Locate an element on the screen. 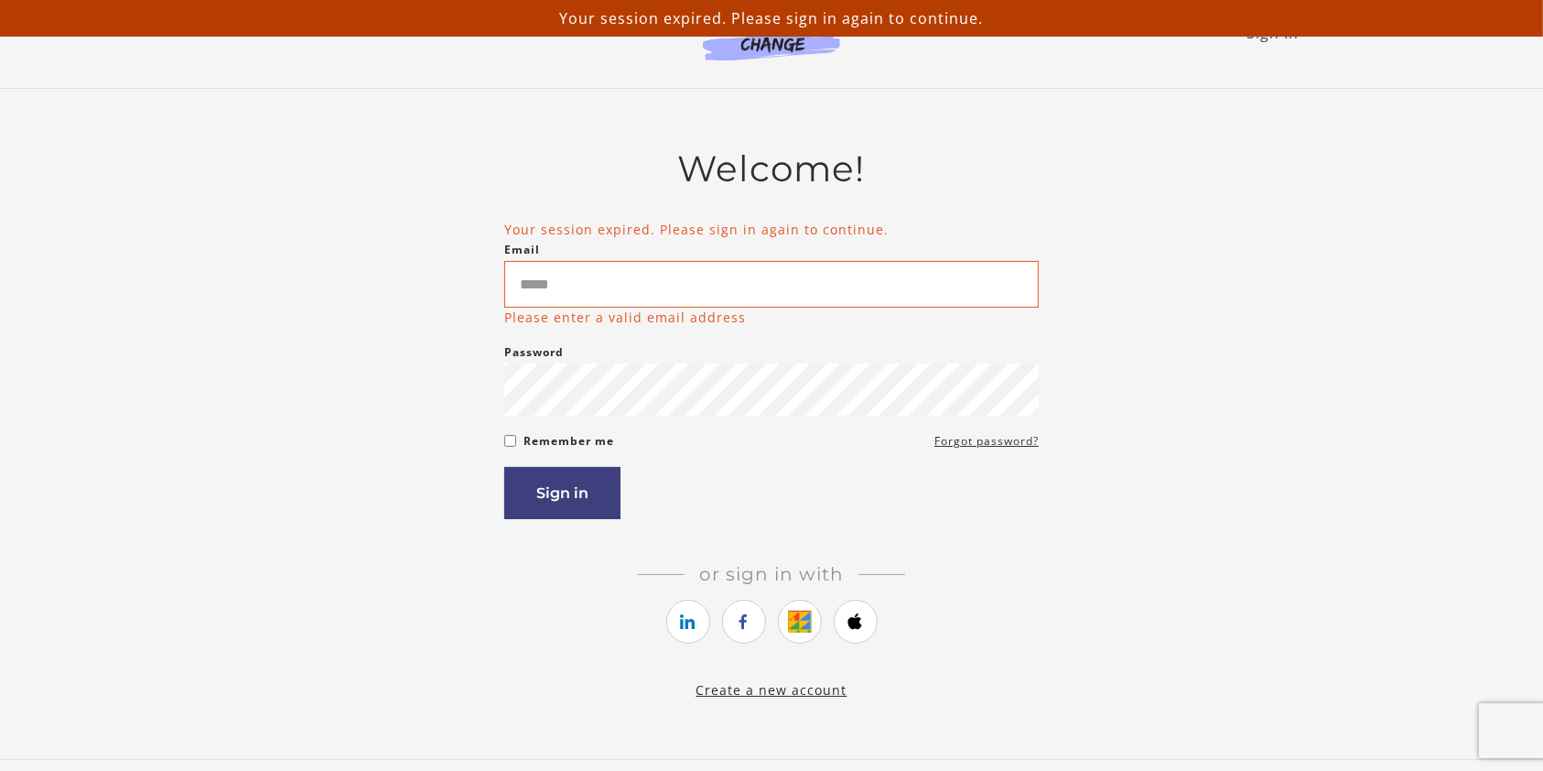  button: Sign in is located at coordinates (562, 492).